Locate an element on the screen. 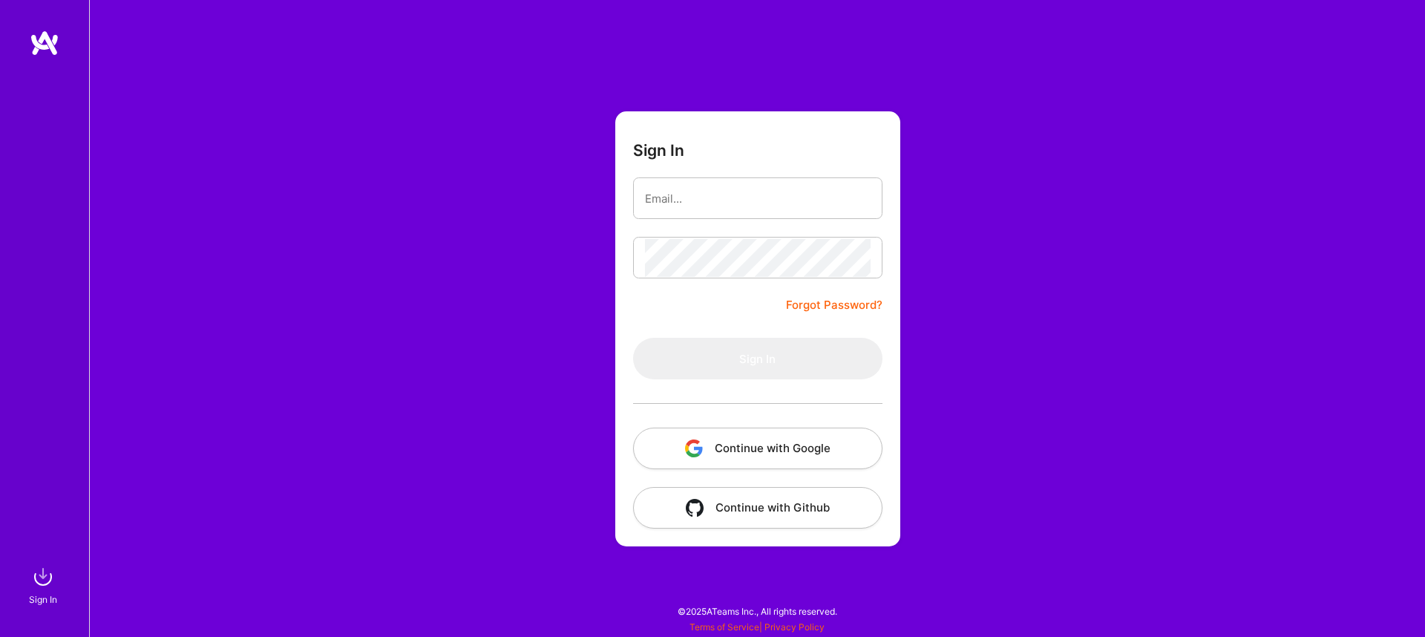 The image size is (1425, 637). input: Email... is located at coordinates (758, 198).